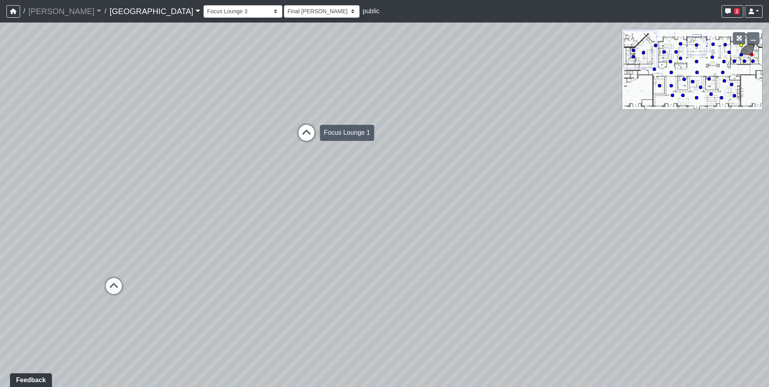  What do you see at coordinates (347, 133) in the screenshot?
I see `div: Focus Lounge 1` at bounding box center [347, 133].